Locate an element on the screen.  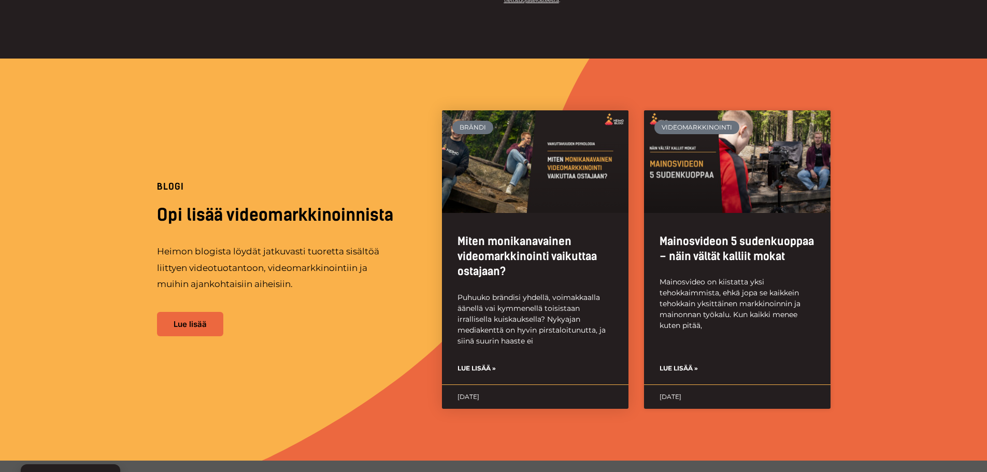
div: Videomarkkinointi is located at coordinates (697, 127).